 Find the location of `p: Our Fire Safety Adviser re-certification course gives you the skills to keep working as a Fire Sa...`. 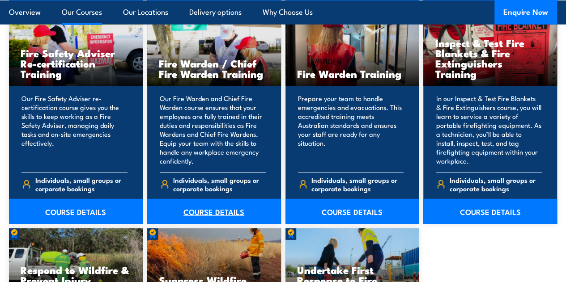

p: Our Fire Safety Adviser re-certification course gives you the skills to keep working as a Fire Sa... is located at coordinates (74, 130).